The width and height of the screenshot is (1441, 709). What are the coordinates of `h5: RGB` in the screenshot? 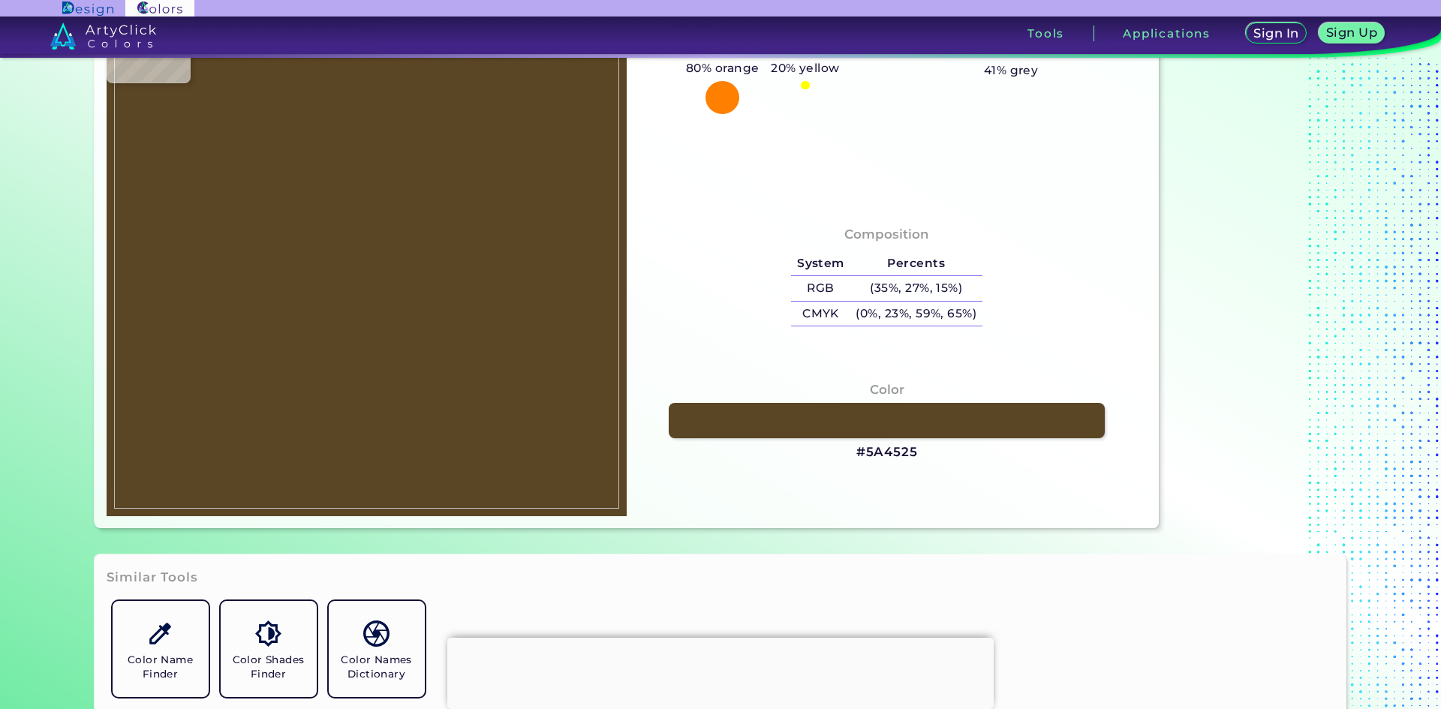 It's located at (821, 288).